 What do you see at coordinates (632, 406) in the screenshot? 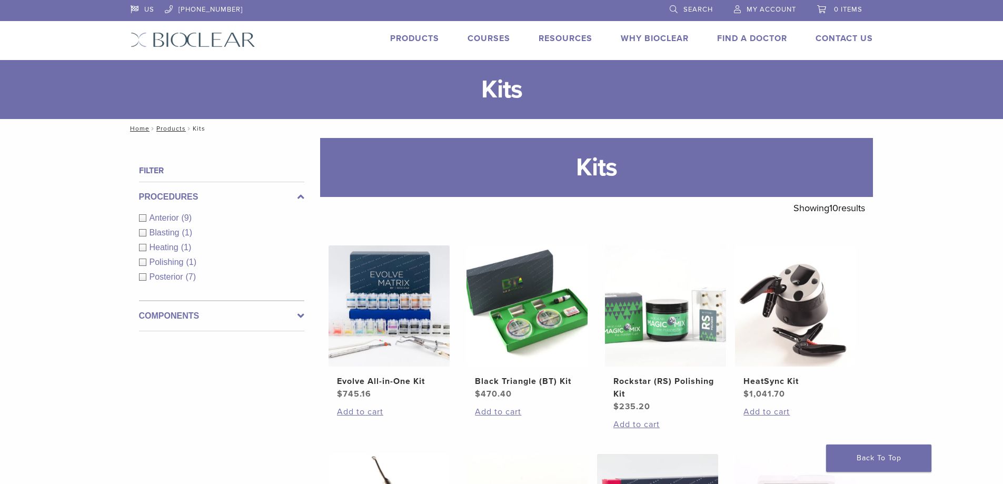
I see `bdi: 235.20` at bounding box center [632, 406].